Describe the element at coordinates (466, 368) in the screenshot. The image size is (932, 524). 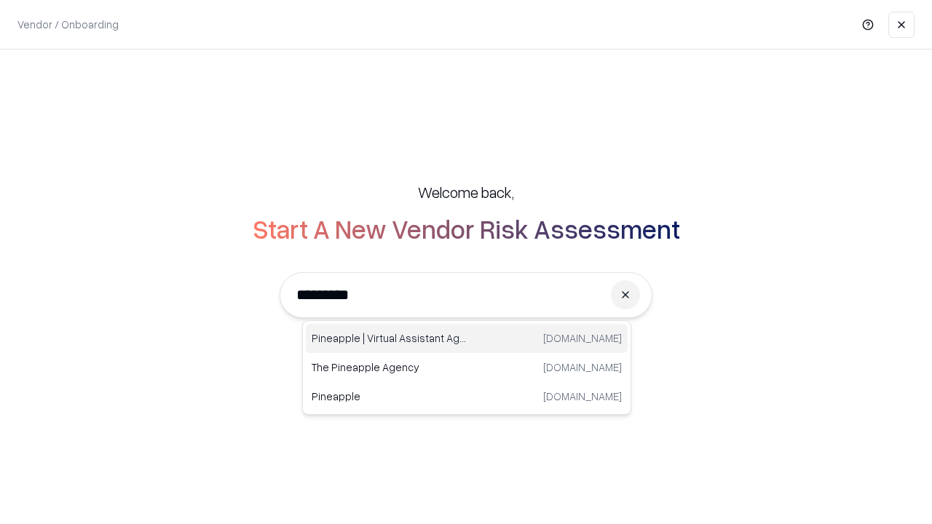
I see `div: Suggestions` at that location.